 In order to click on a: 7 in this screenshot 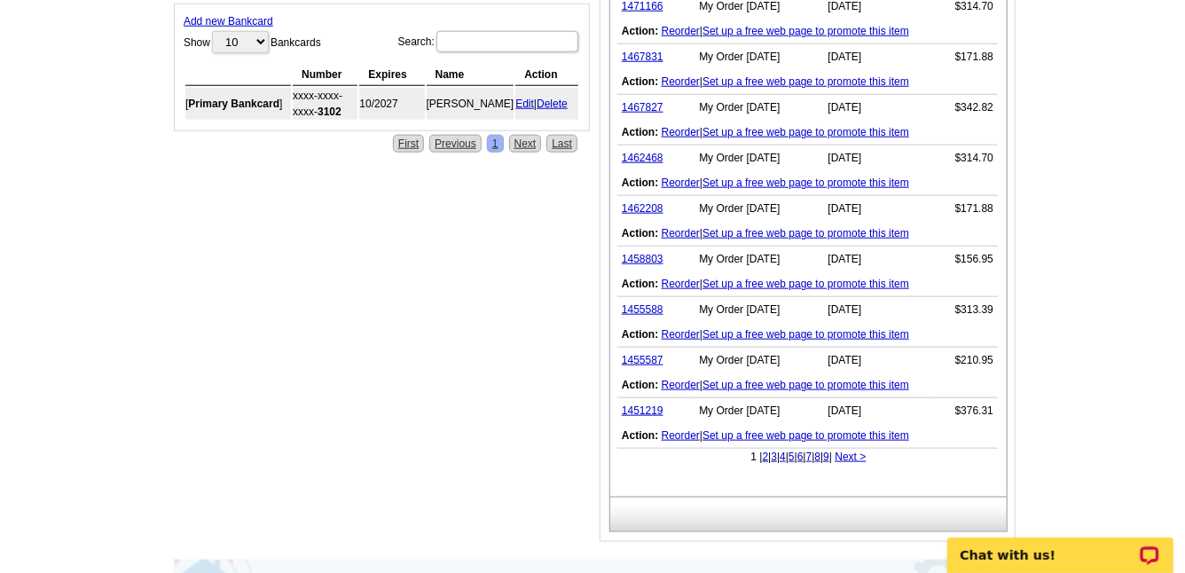, I will do `click(809, 457)`.